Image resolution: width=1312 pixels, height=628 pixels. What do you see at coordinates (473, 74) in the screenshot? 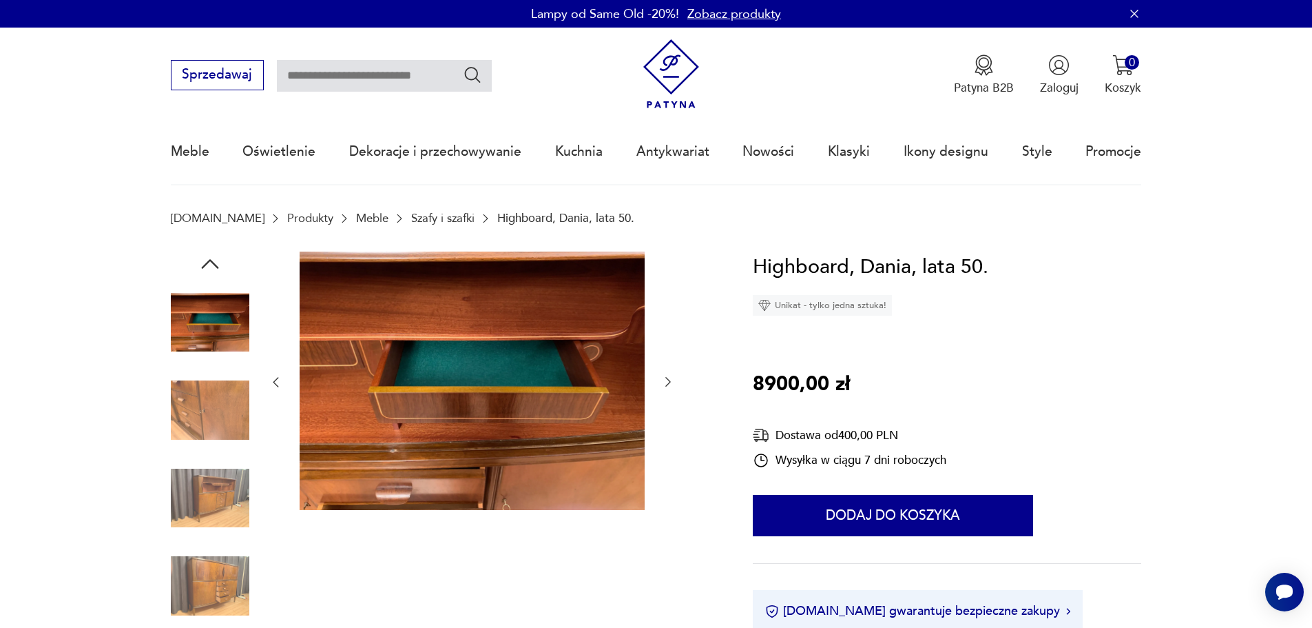
I see `button: Szukaj` at bounding box center [473, 74].